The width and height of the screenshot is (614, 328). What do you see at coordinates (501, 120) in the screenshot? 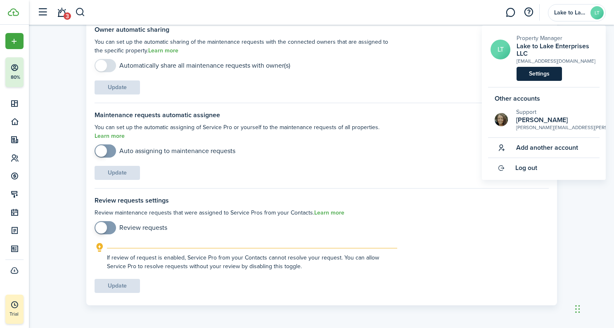
I see `img: Alison` at bounding box center [501, 120].